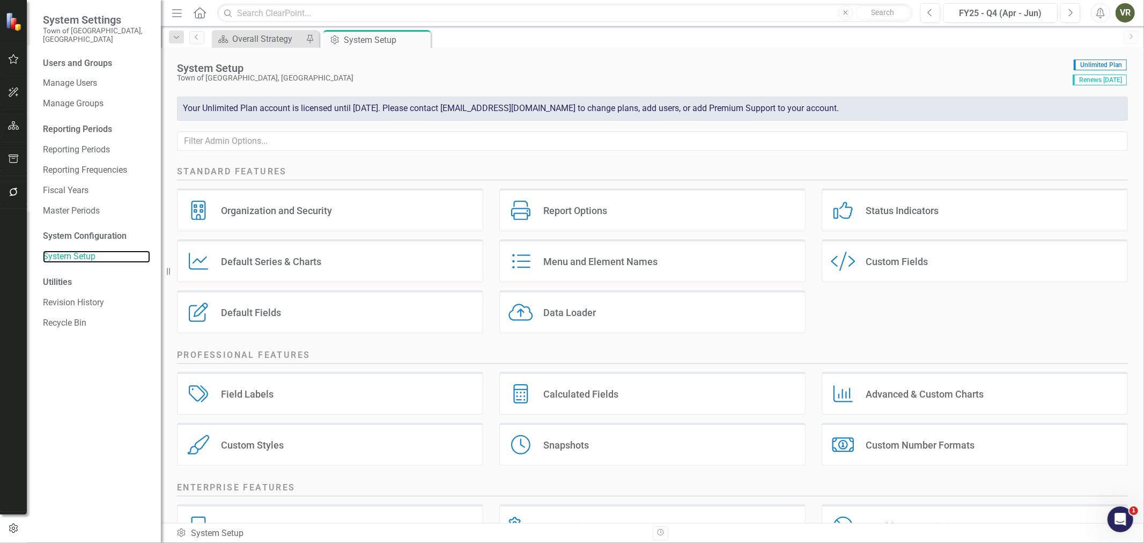 The width and height of the screenshot is (1144, 543). What do you see at coordinates (97, 236) in the screenshot?
I see `div: System Configuration` at bounding box center [97, 236].